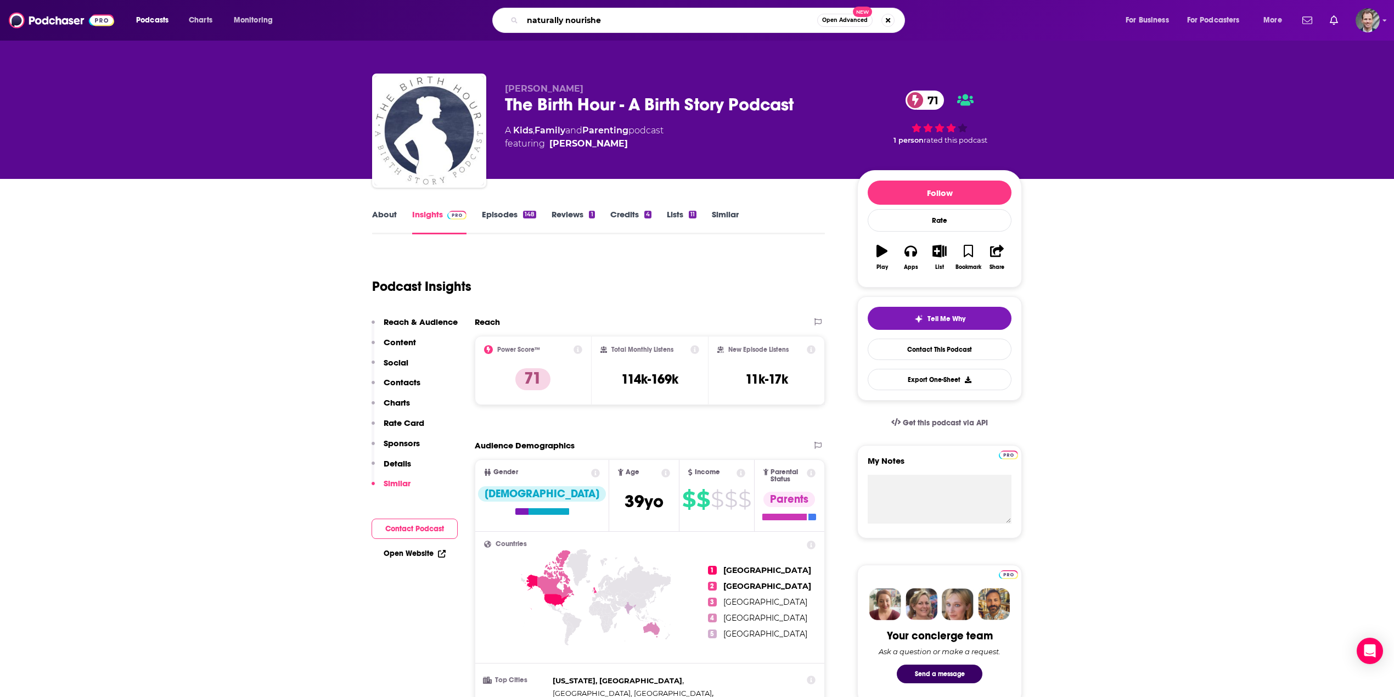  I want to click on span: Income, so click(707, 472).